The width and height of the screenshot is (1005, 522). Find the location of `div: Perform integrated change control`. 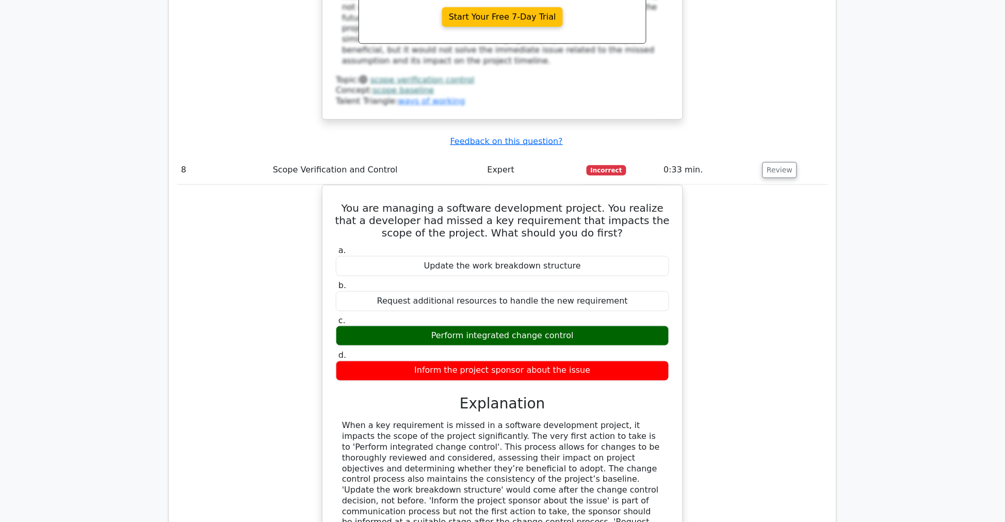

div: Perform integrated change control is located at coordinates (503, 335).